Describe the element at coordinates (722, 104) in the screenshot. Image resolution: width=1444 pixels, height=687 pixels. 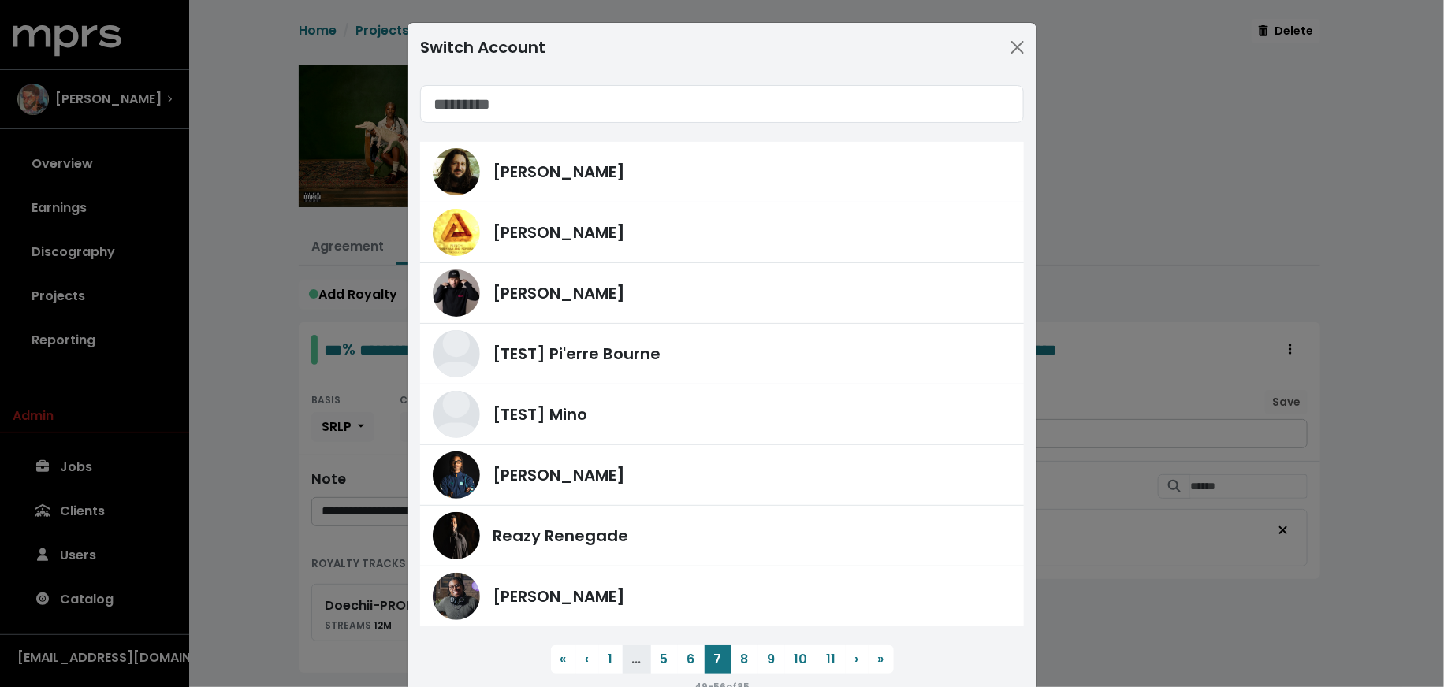
I see `input: Search accounts` at that location.